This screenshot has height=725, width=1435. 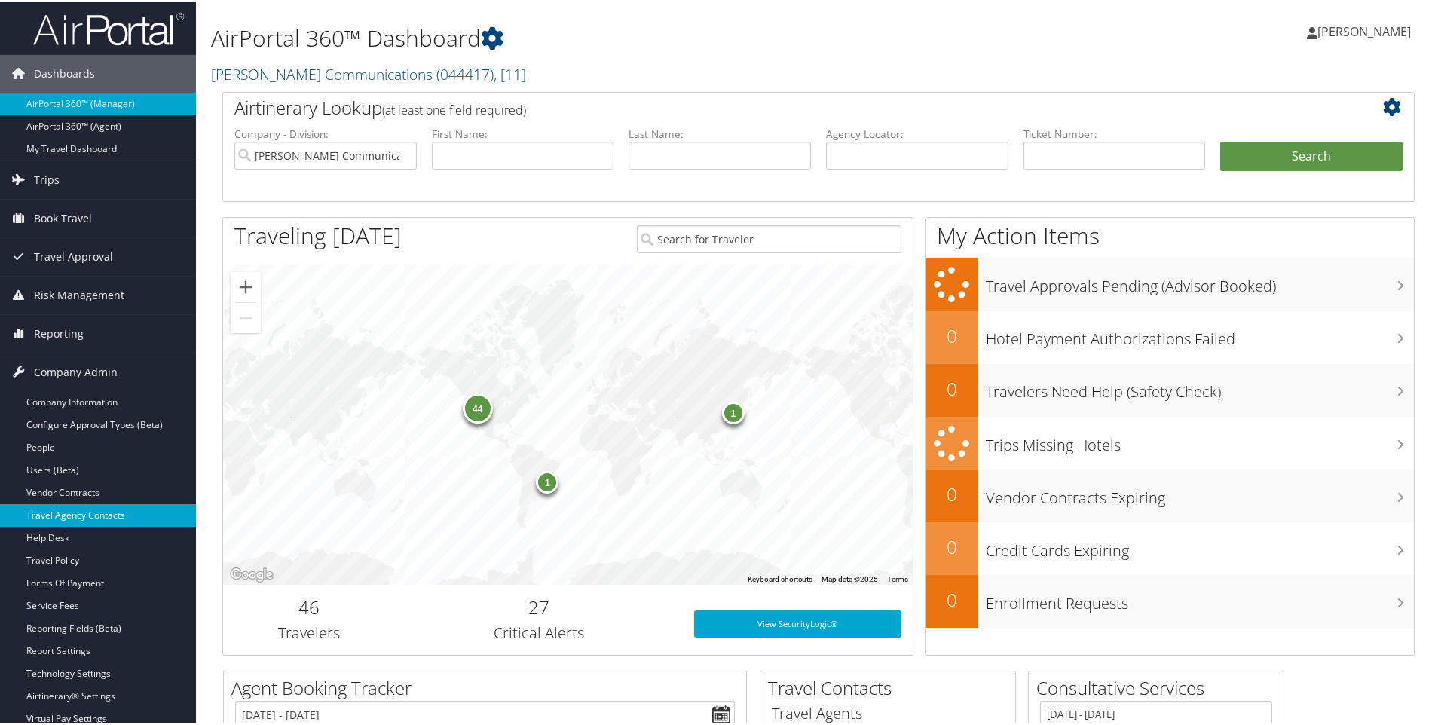 What do you see at coordinates (454, 109) in the screenshot?
I see `span: (at least one field required)` at bounding box center [454, 109].